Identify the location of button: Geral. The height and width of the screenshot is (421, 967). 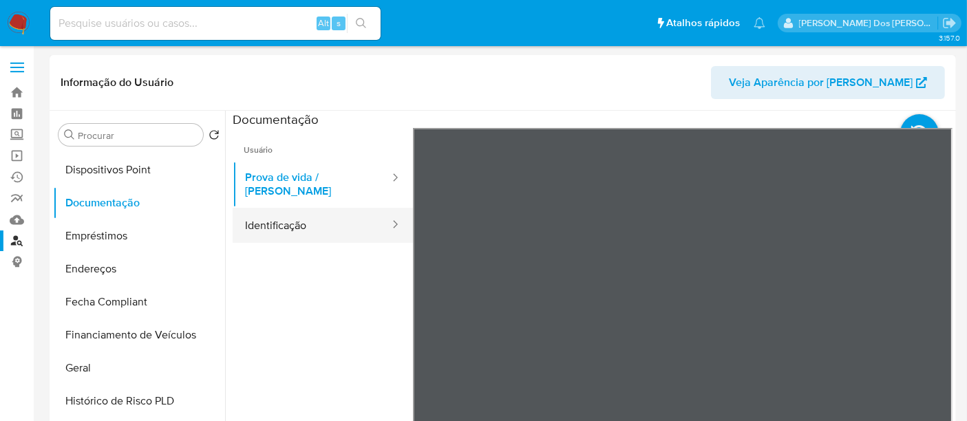
(139, 368).